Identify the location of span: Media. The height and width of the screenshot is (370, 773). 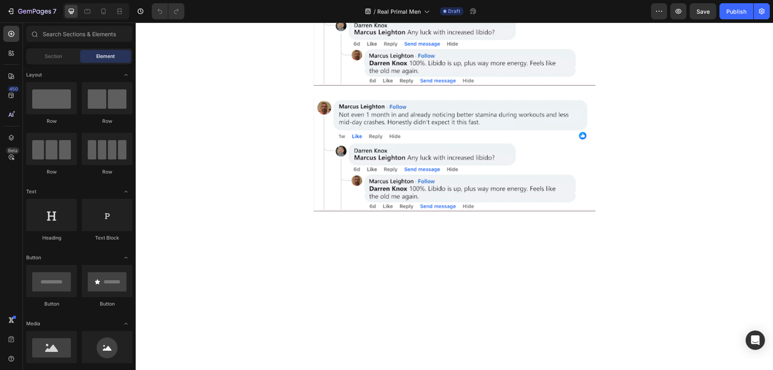
(33, 324).